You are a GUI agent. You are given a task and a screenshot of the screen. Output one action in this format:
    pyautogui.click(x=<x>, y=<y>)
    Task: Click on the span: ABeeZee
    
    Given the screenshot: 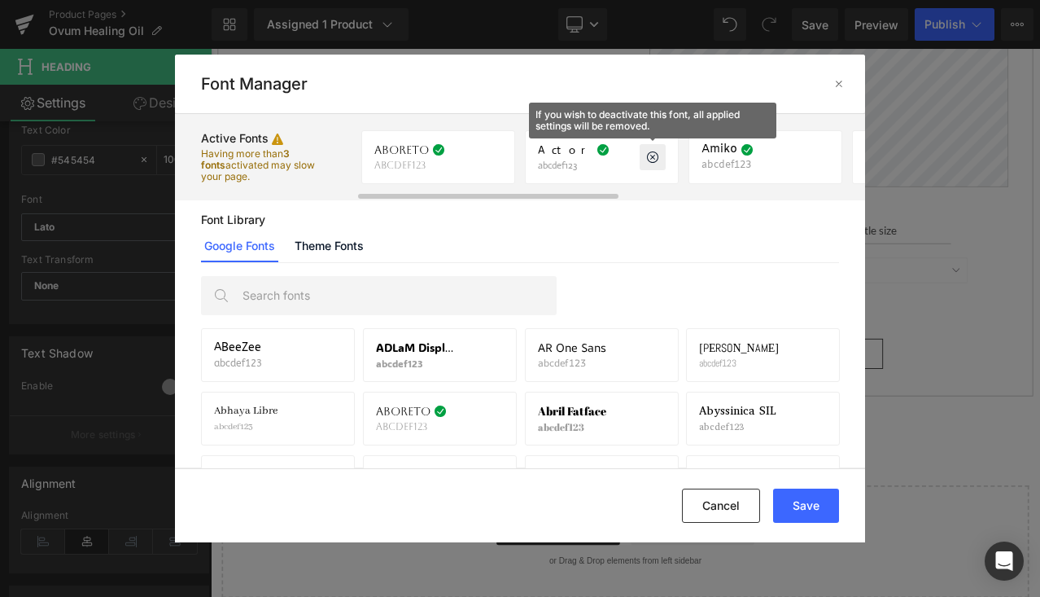 What is the action you would take?
    pyautogui.click(x=238, y=348)
    